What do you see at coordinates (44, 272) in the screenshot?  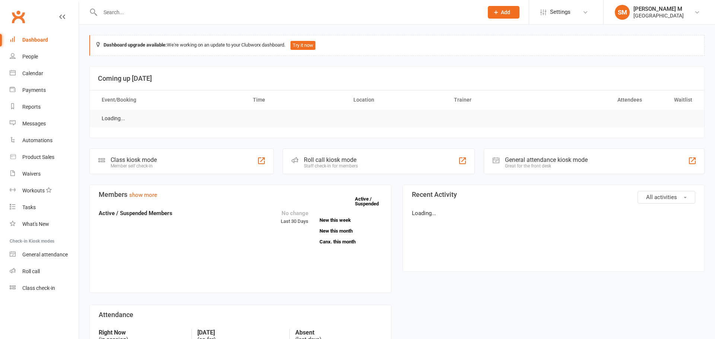 I see `a: Roll call` at bounding box center [44, 272].